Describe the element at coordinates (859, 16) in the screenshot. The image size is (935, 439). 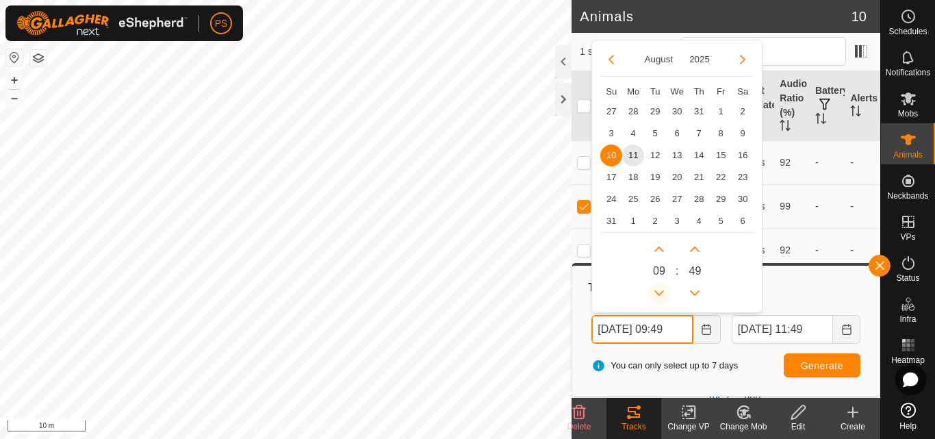
I see `span: 10` at that location.